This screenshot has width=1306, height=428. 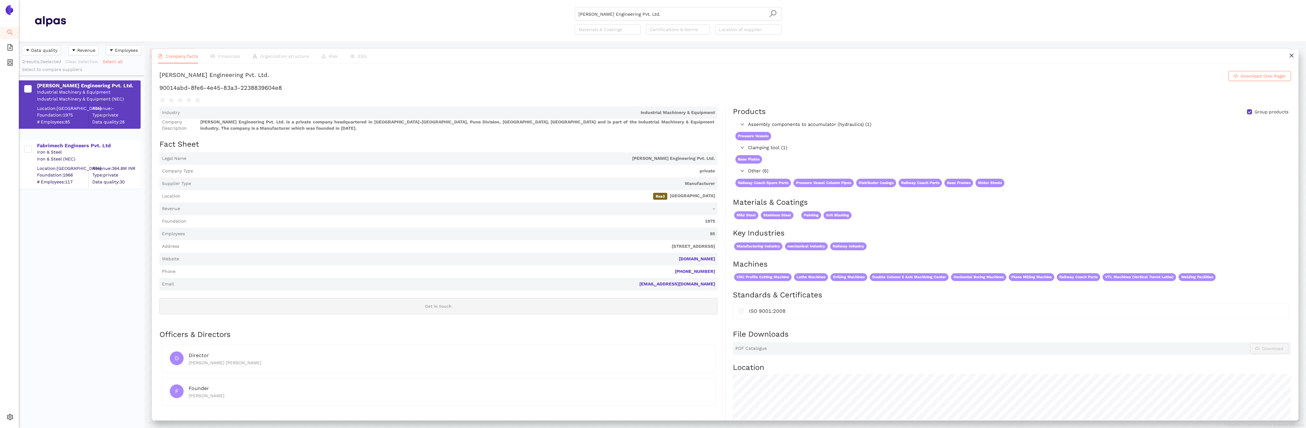 What do you see at coordinates (1197, 277) in the screenshot?
I see `span: Welding Facilities` at bounding box center [1197, 277].